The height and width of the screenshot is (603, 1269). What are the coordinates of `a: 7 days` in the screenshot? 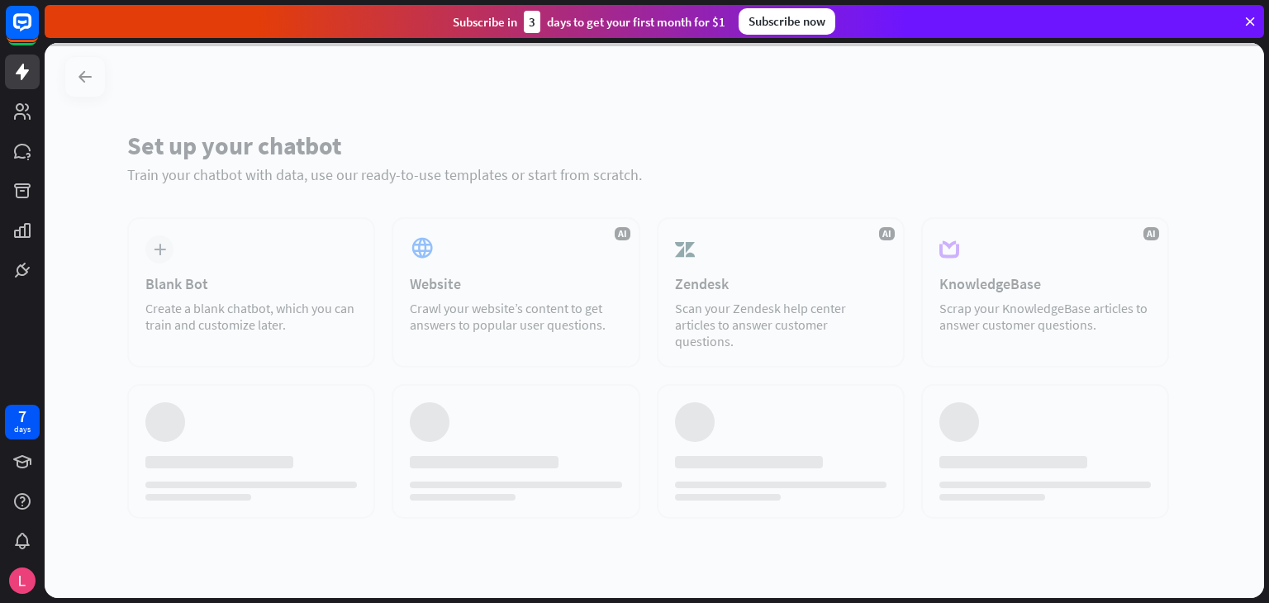 It's located at (22, 422).